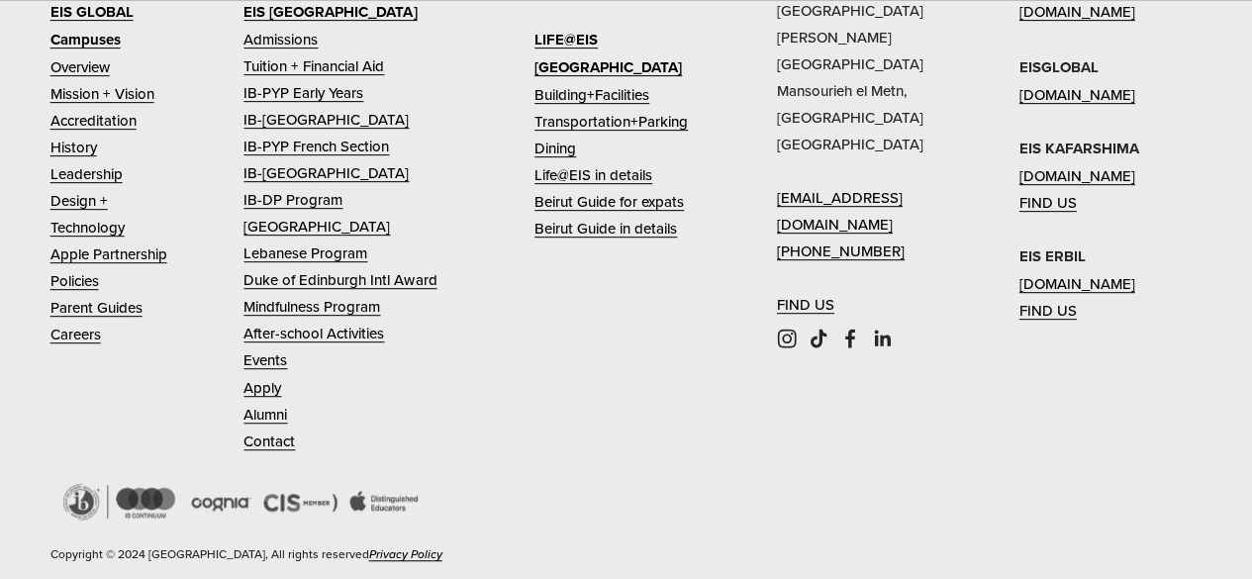 The image size is (1252, 579). Describe the element at coordinates (102, 93) in the screenshot. I see `a: Mission + Vision` at that location.